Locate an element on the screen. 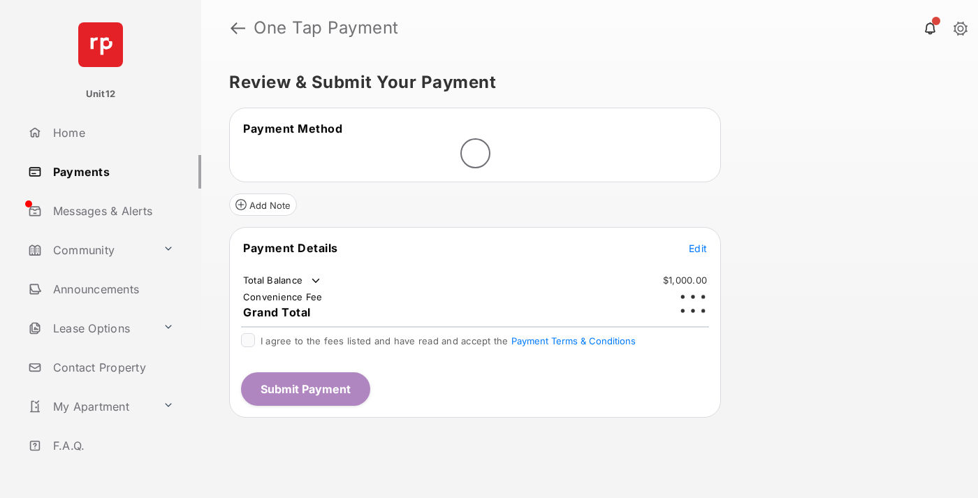  span: Payment Details is located at coordinates (291, 248).